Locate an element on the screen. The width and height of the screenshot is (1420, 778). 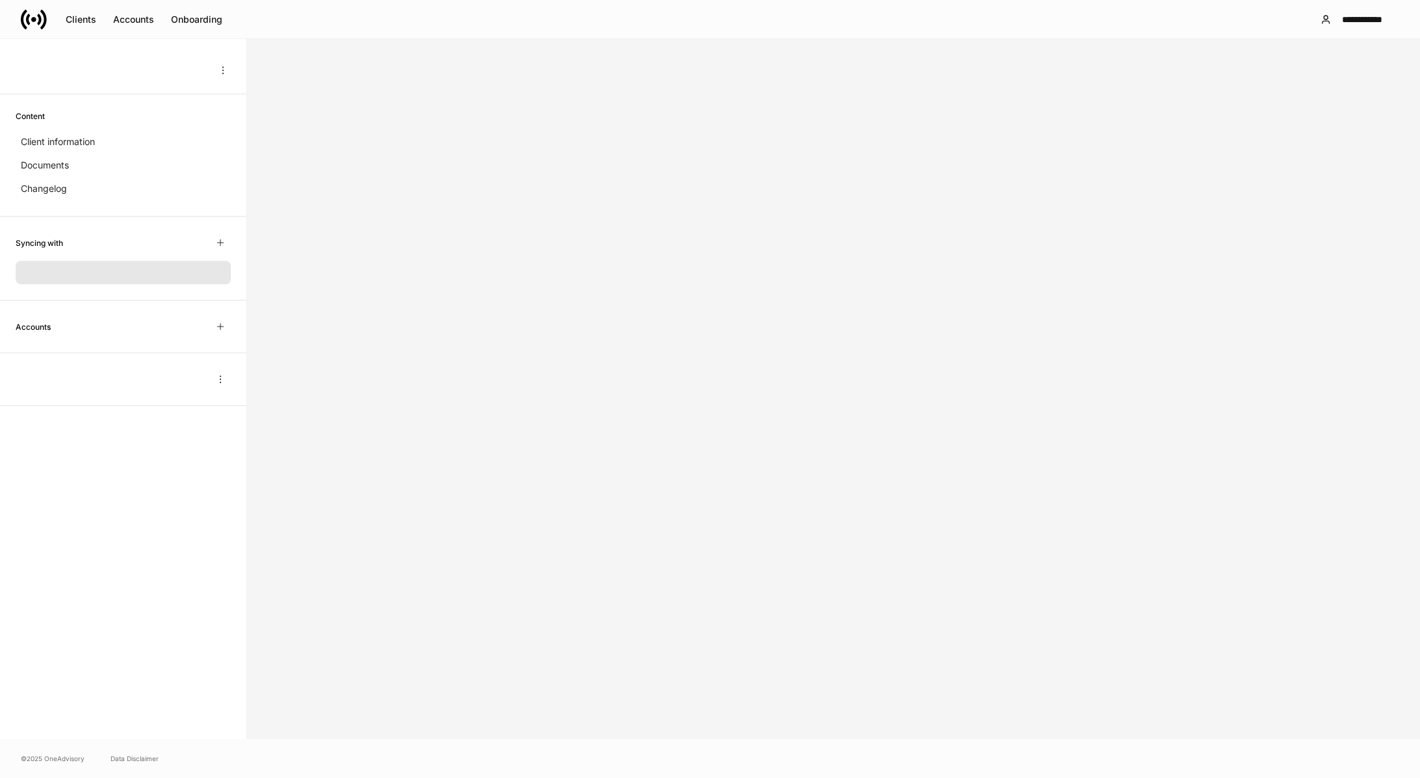
button: Onboarding is located at coordinates (196, 20).